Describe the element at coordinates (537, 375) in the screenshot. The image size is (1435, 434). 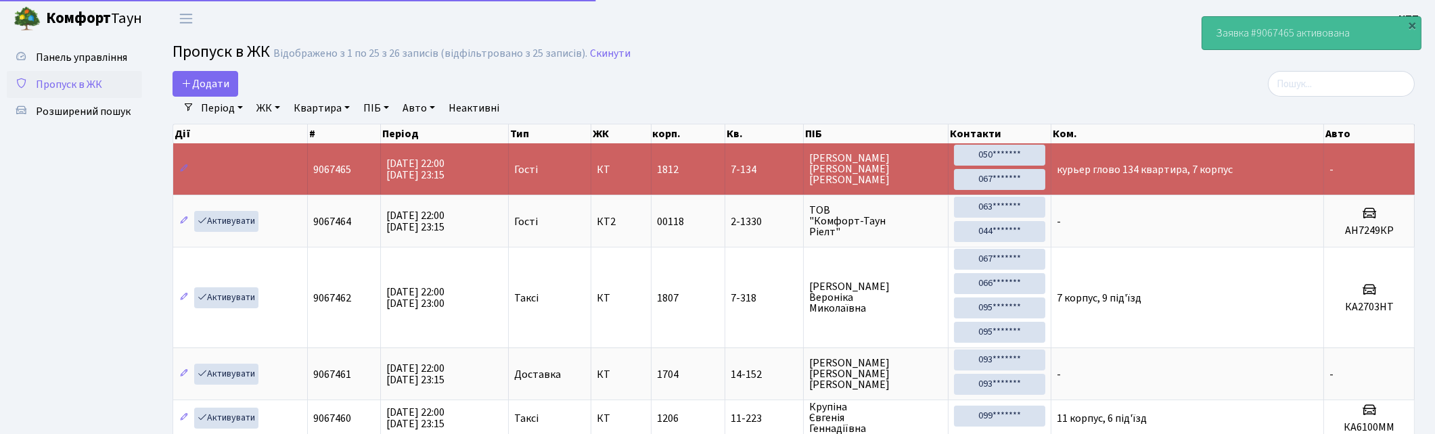
I see `span: Доставка` at that location.